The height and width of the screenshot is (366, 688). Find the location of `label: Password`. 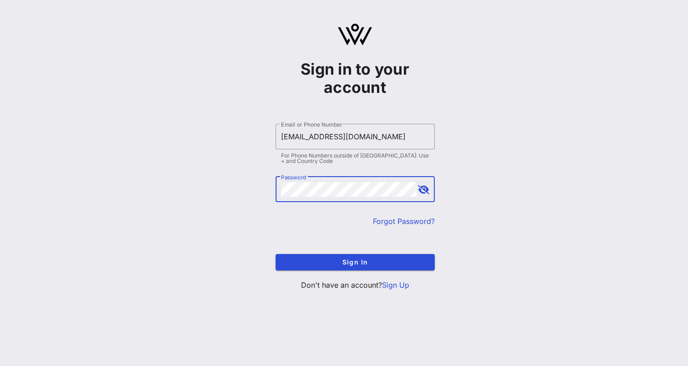

label: Password is located at coordinates (294, 177).